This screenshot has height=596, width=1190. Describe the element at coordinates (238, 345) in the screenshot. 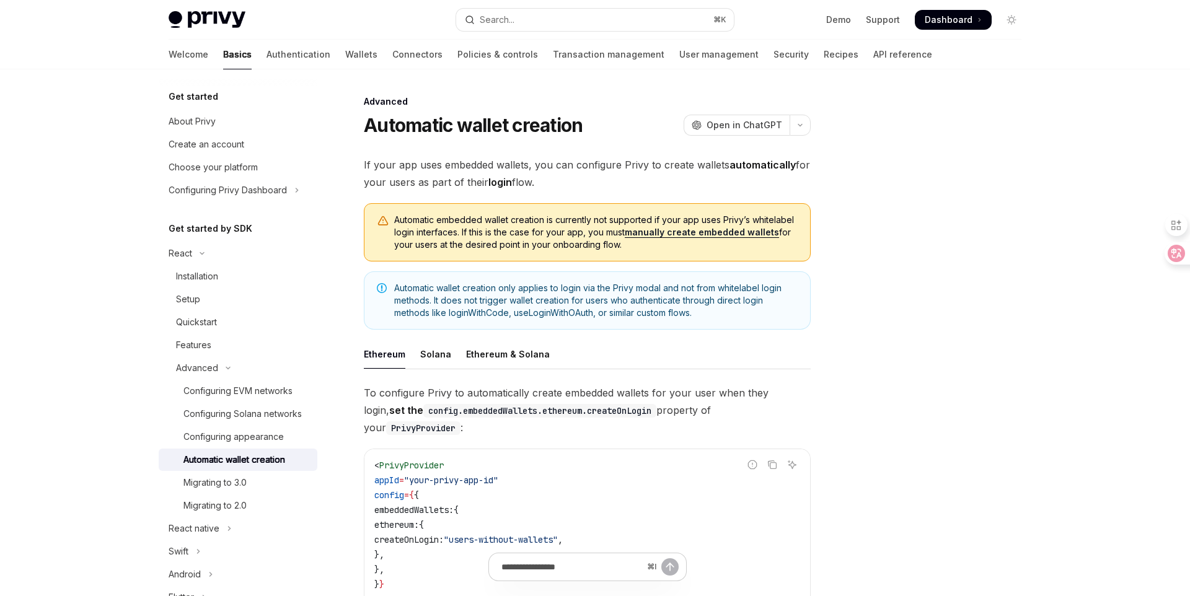

I see `a: Features` at that location.